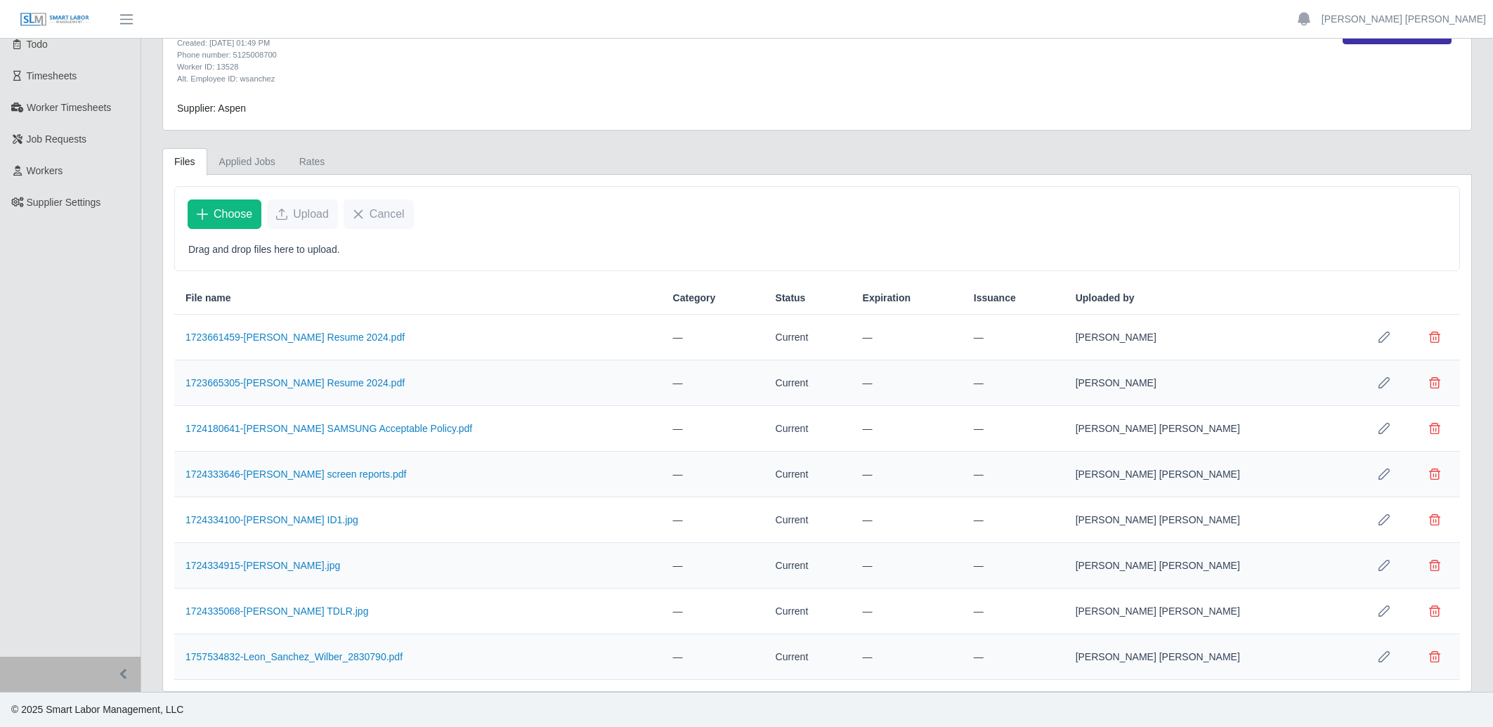 The width and height of the screenshot is (1493, 727). I want to click on button: Cancel, so click(379, 214).